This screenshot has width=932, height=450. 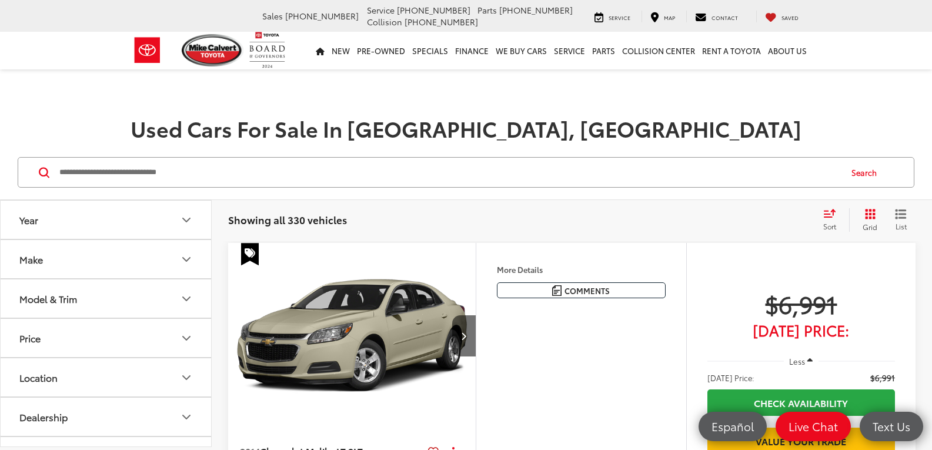 What do you see at coordinates (813, 426) in the screenshot?
I see `span: Live Chat` at bounding box center [813, 426].